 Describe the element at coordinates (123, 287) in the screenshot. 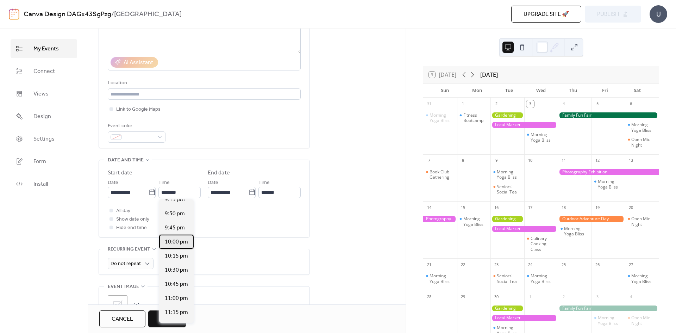

I see `span: Event image` at that location.